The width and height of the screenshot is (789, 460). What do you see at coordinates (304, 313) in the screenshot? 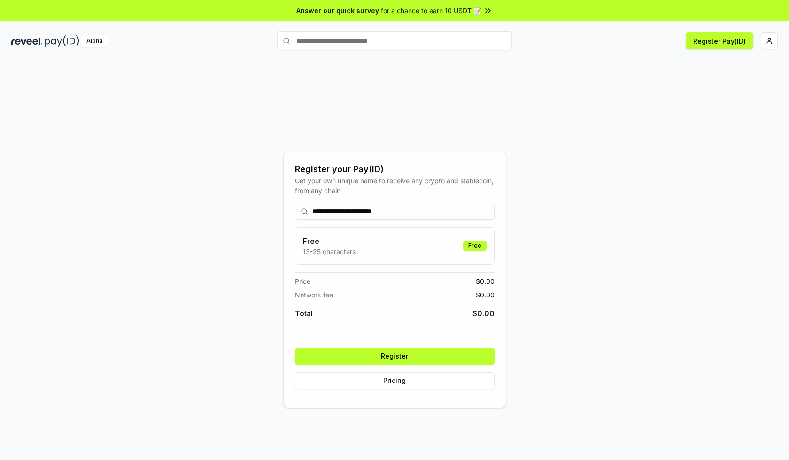
I see `span: Total` at bounding box center [304, 313].